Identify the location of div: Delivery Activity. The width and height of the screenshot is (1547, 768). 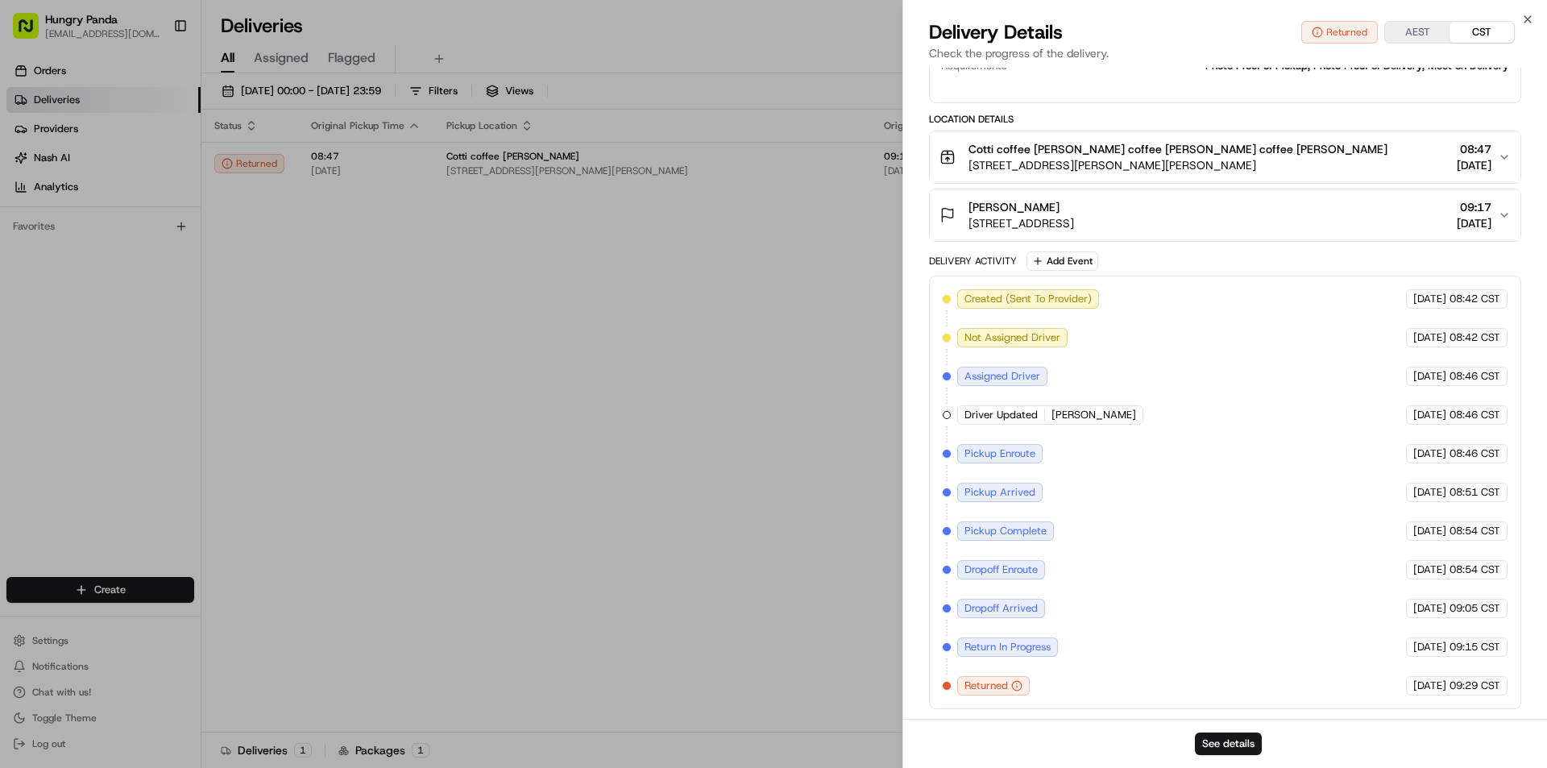
(972, 261).